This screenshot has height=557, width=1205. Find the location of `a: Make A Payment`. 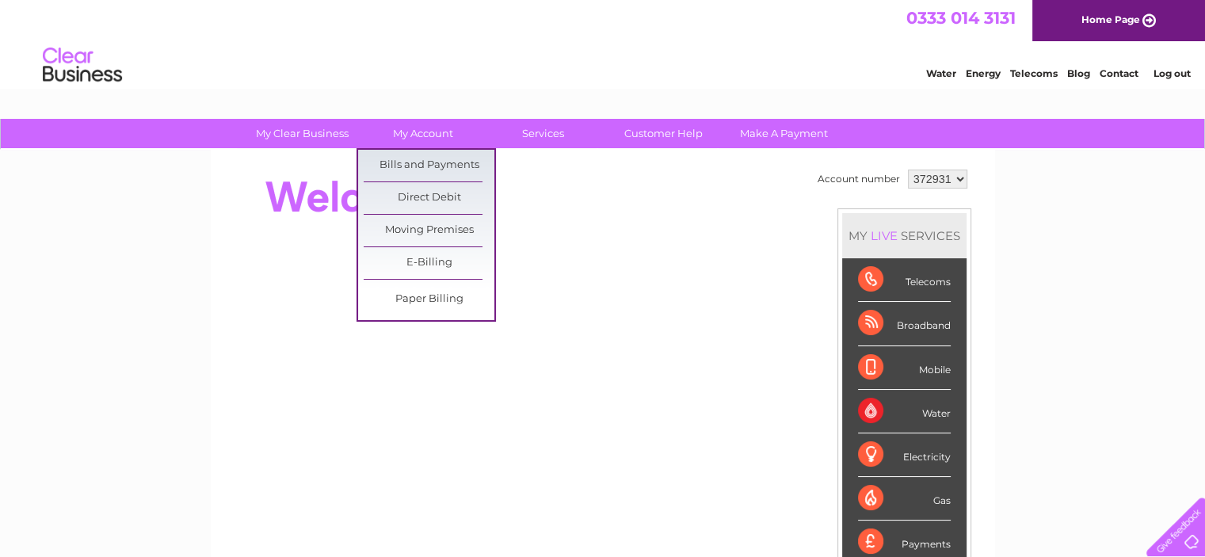

a: Make A Payment is located at coordinates (783, 133).